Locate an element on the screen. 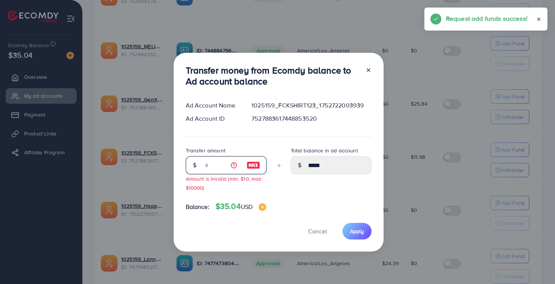 This screenshot has height=284, width=555. h5: Request add funds success! is located at coordinates (486, 18).